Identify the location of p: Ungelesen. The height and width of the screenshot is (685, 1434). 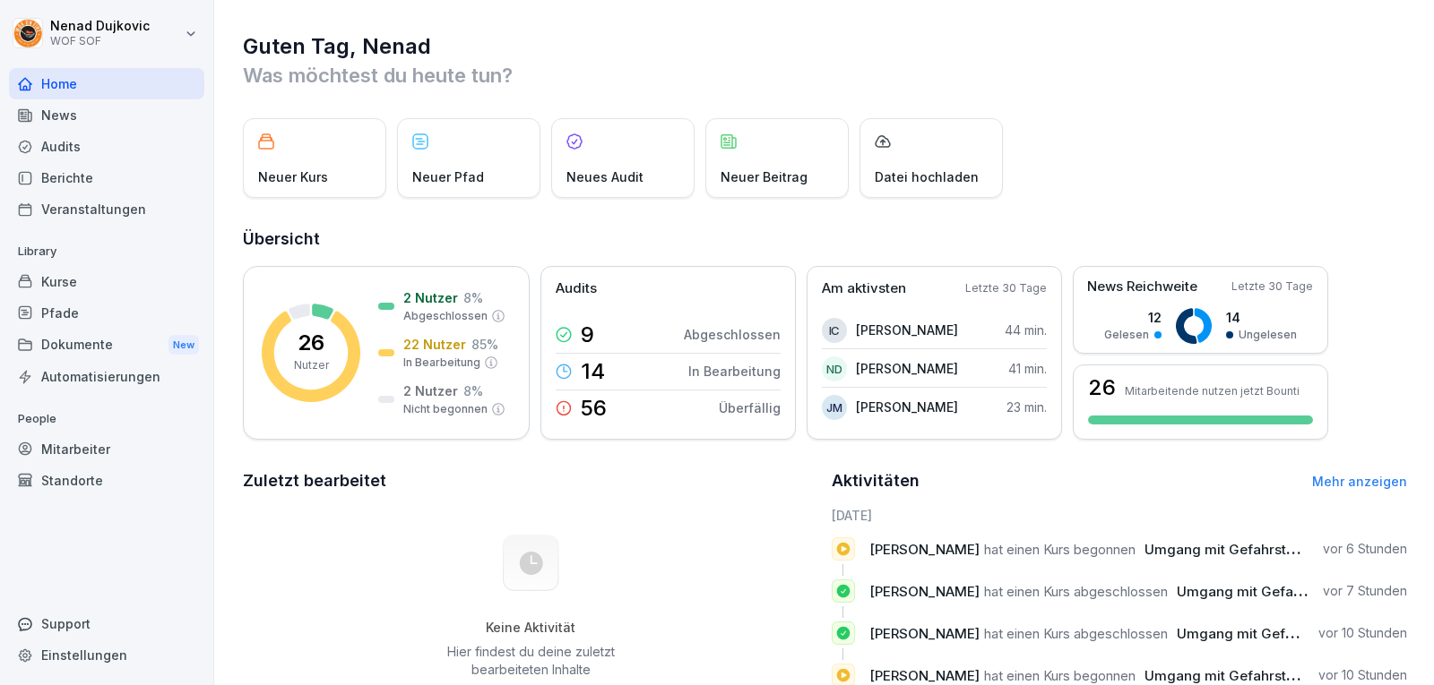
(1267, 335).